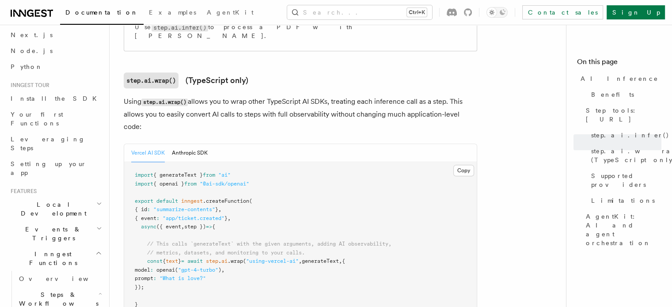  Describe the element at coordinates (230, 12) in the screenshot. I see `span: AgentKit` at that location.